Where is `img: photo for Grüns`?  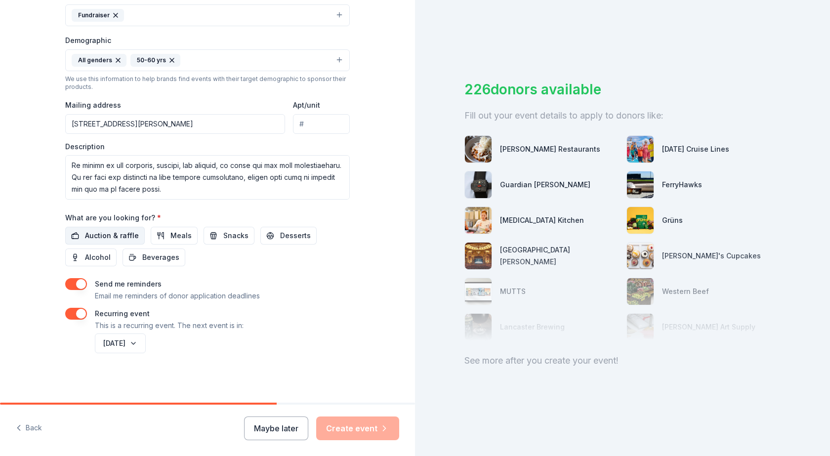 img: photo for Grüns is located at coordinates (640, 220).